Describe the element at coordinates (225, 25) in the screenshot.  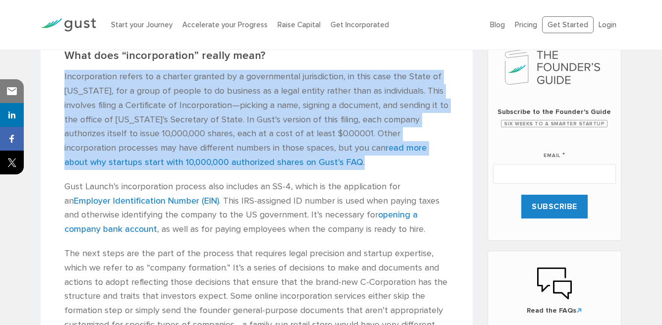
I see `a: Accelerate your Progress` at that location.